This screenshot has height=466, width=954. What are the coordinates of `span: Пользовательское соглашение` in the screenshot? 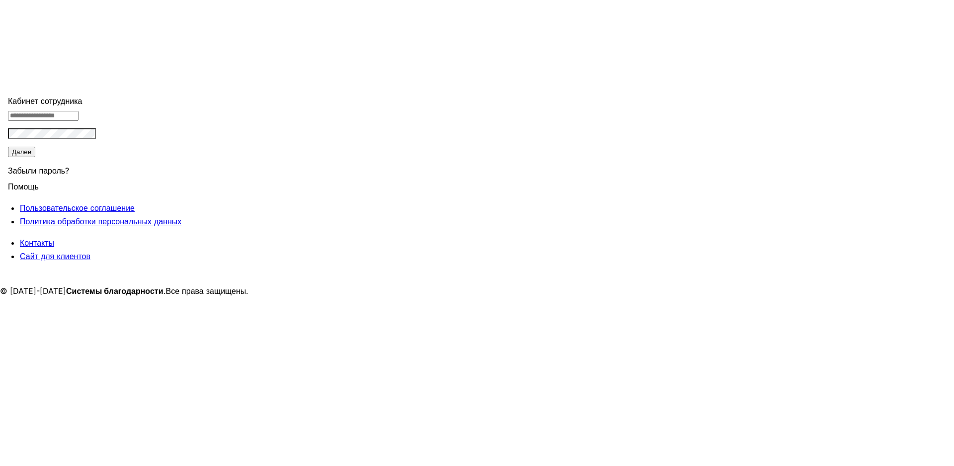 It's located at (77, 208).